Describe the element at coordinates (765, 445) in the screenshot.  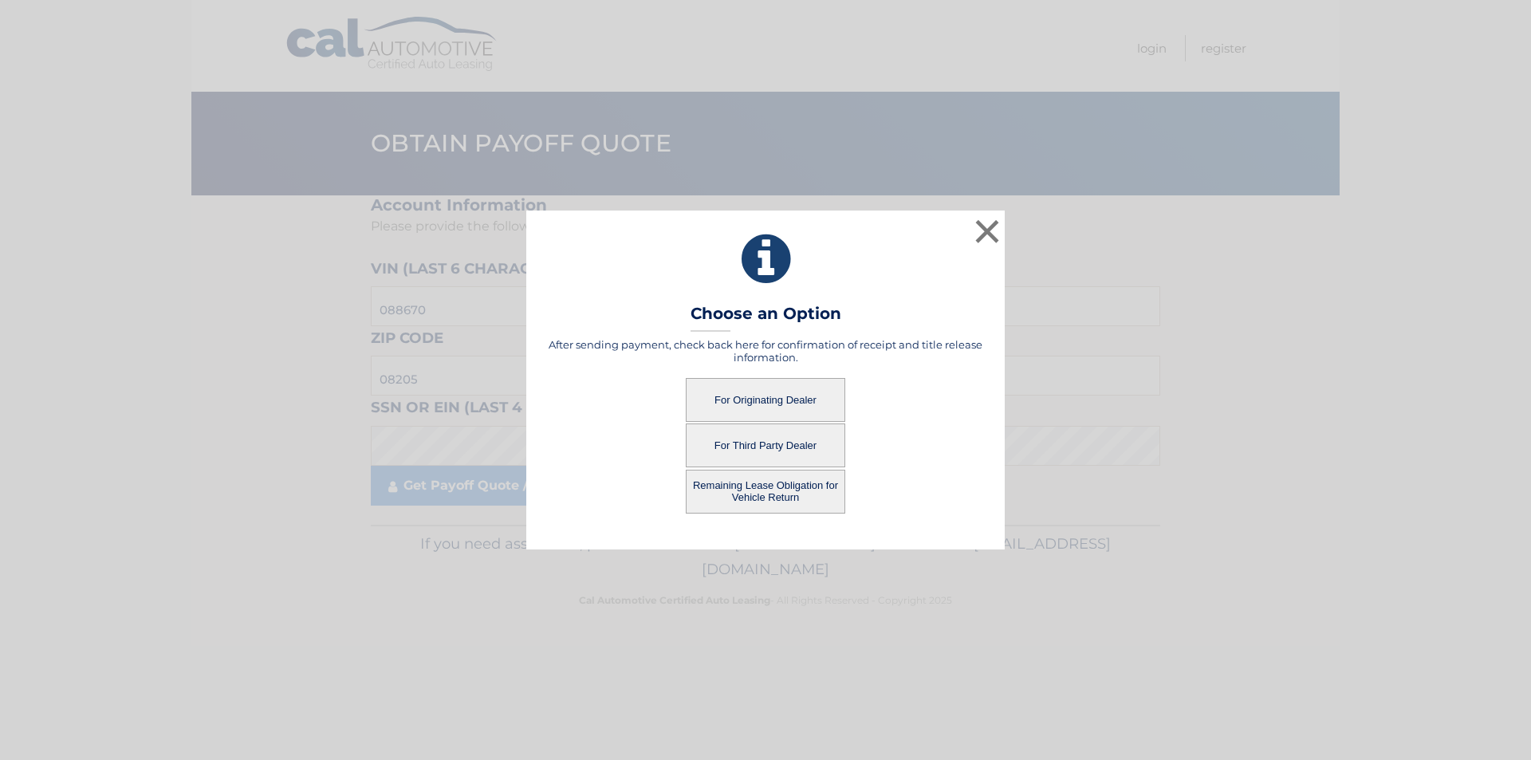
I see `button: For Third Party Dealer` at that location.